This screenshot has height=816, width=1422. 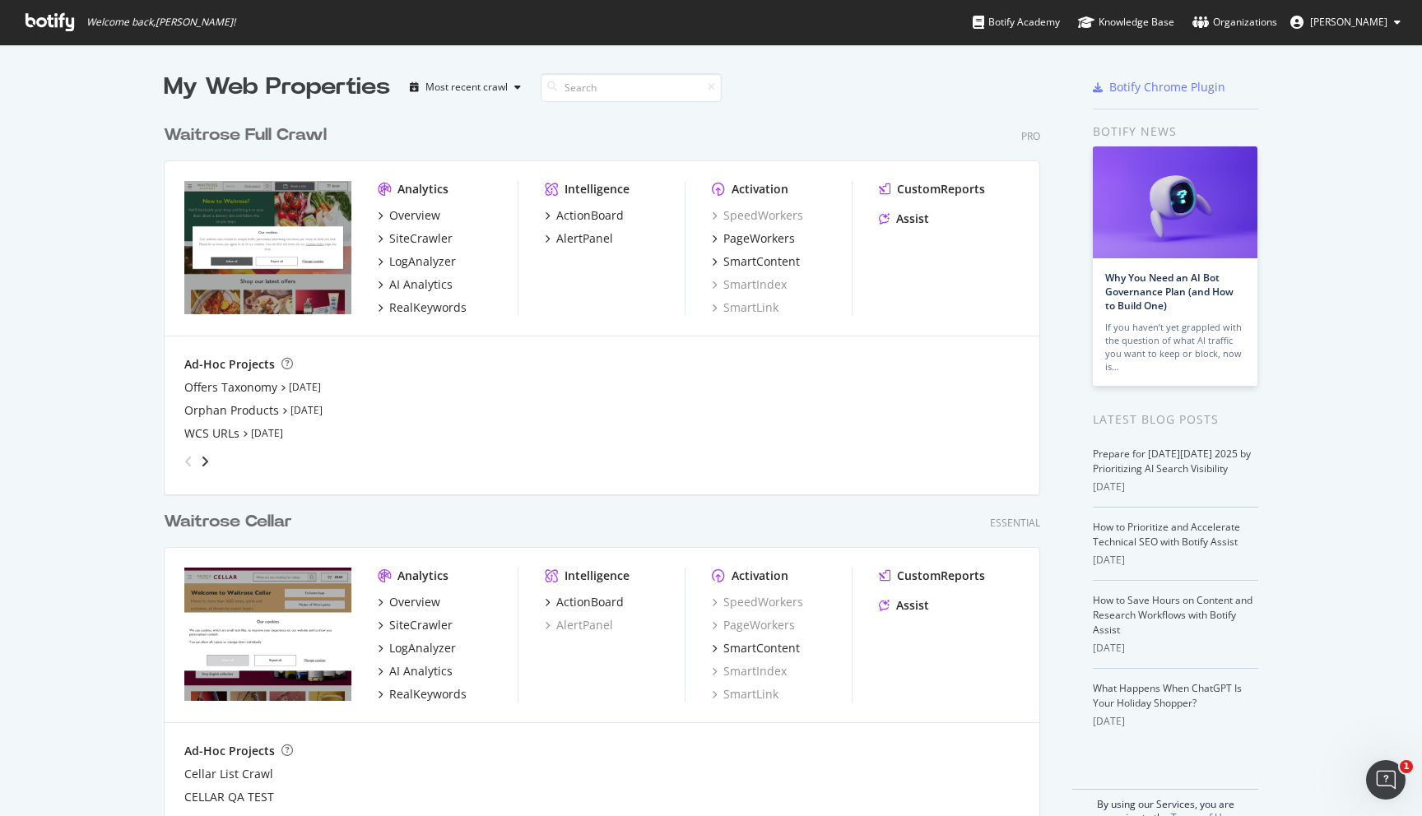 I want to click on a: Botify Chrome Plugin, so click(x=1158, y=87).